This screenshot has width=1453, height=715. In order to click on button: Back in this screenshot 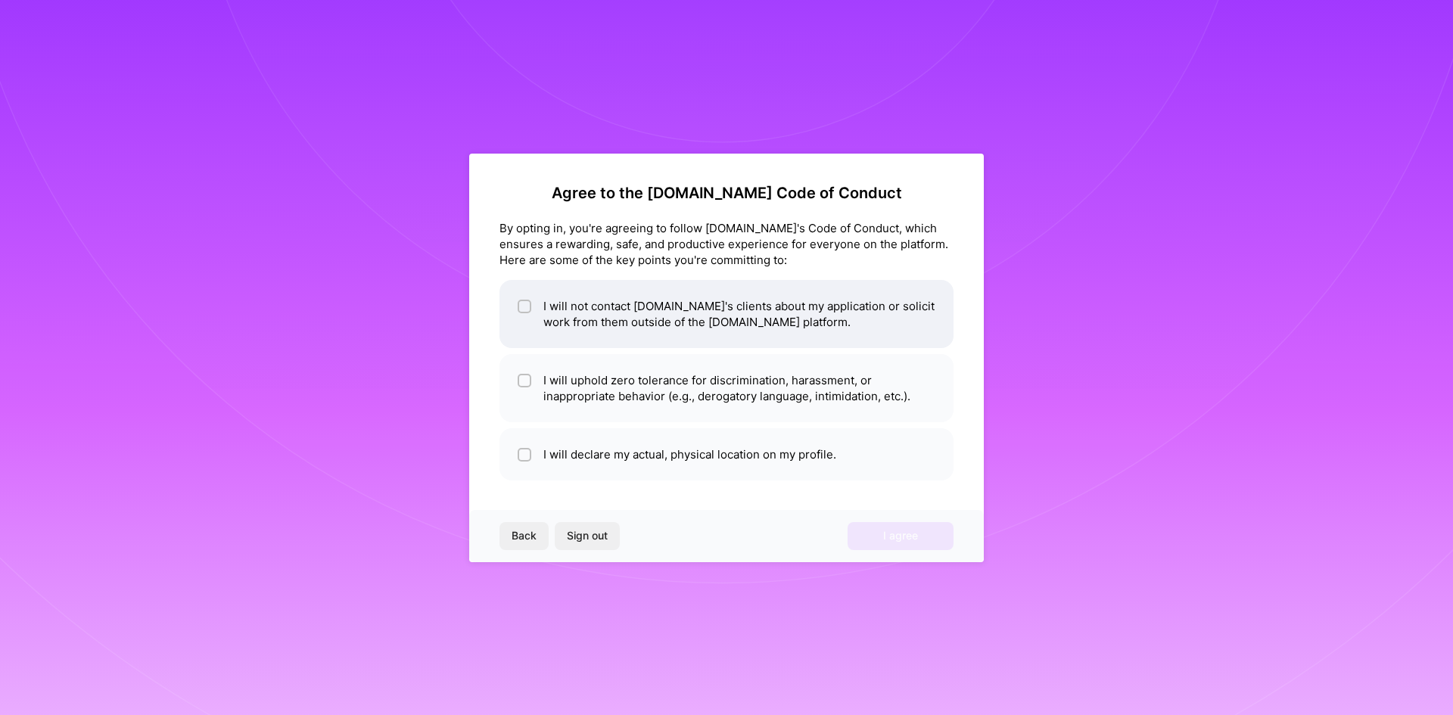, I will do `click(524, 536)`.